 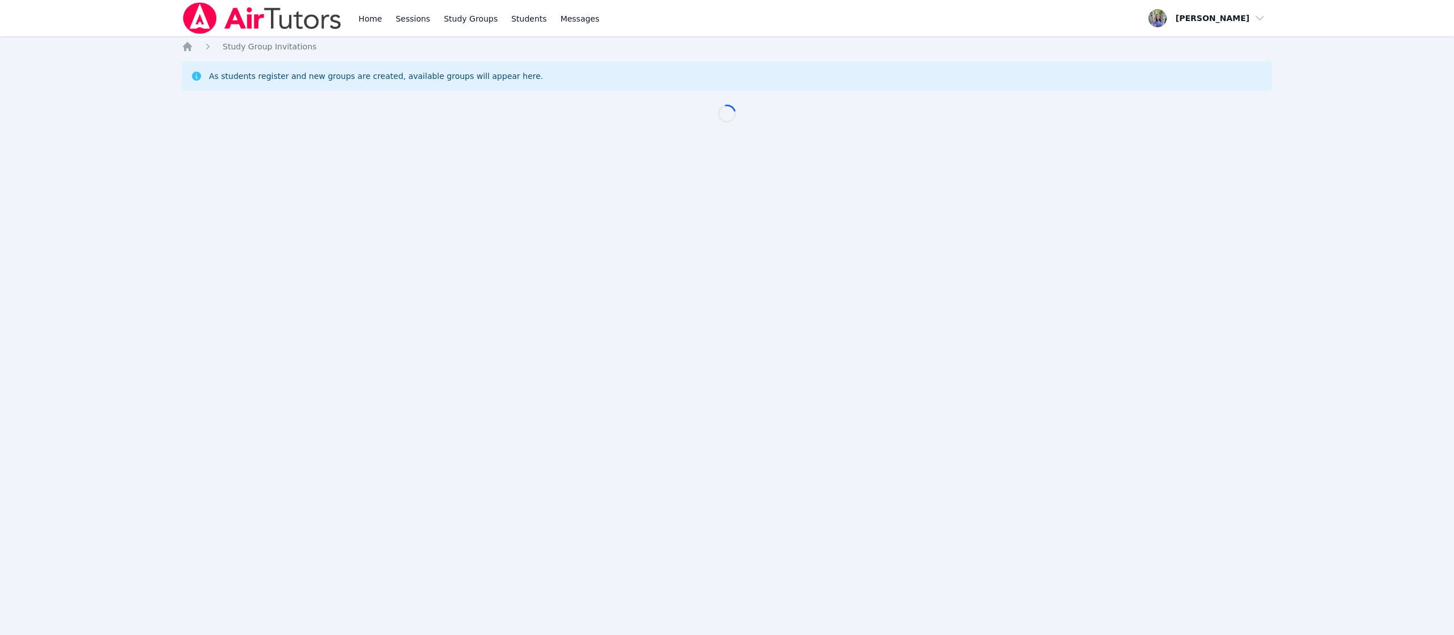 What do you see at coordinates (376, 76) in the screenshot?
I see `div: As students register and new groups are created, available groups will appear here.` at bounding box center [376, 76].